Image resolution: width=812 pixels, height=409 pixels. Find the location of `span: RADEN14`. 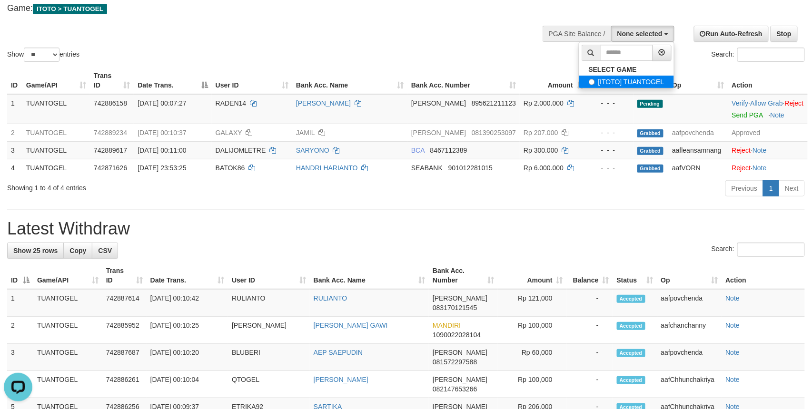

span: RADEN14 is located at coordinates (231, 103).